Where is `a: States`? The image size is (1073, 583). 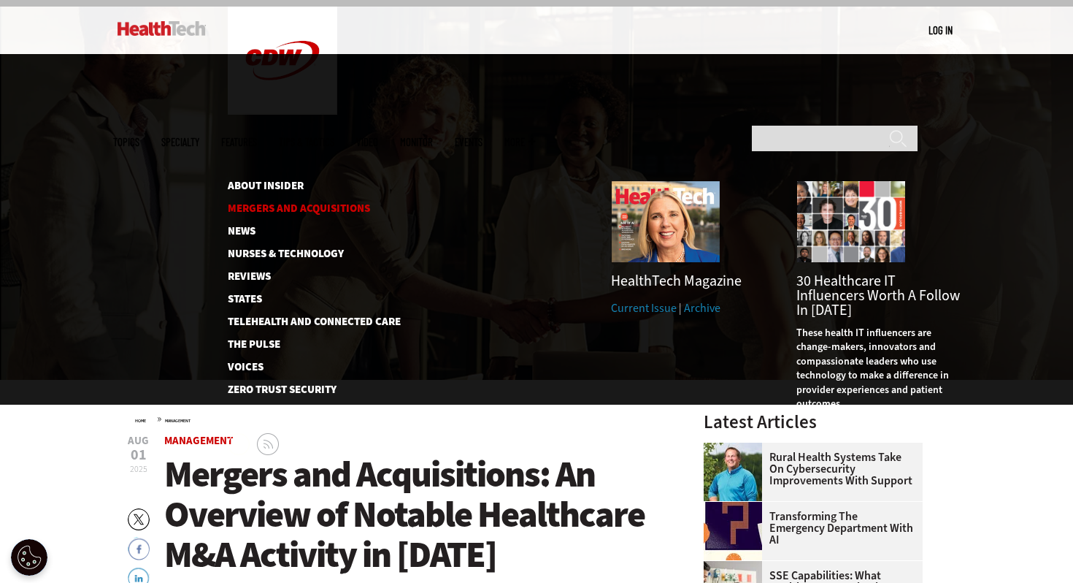
a: States is located at coordinates (302, 299).